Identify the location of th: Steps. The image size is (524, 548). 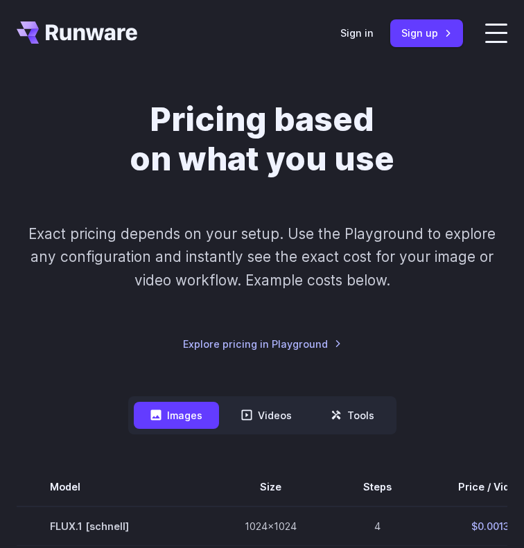
(377, 487).